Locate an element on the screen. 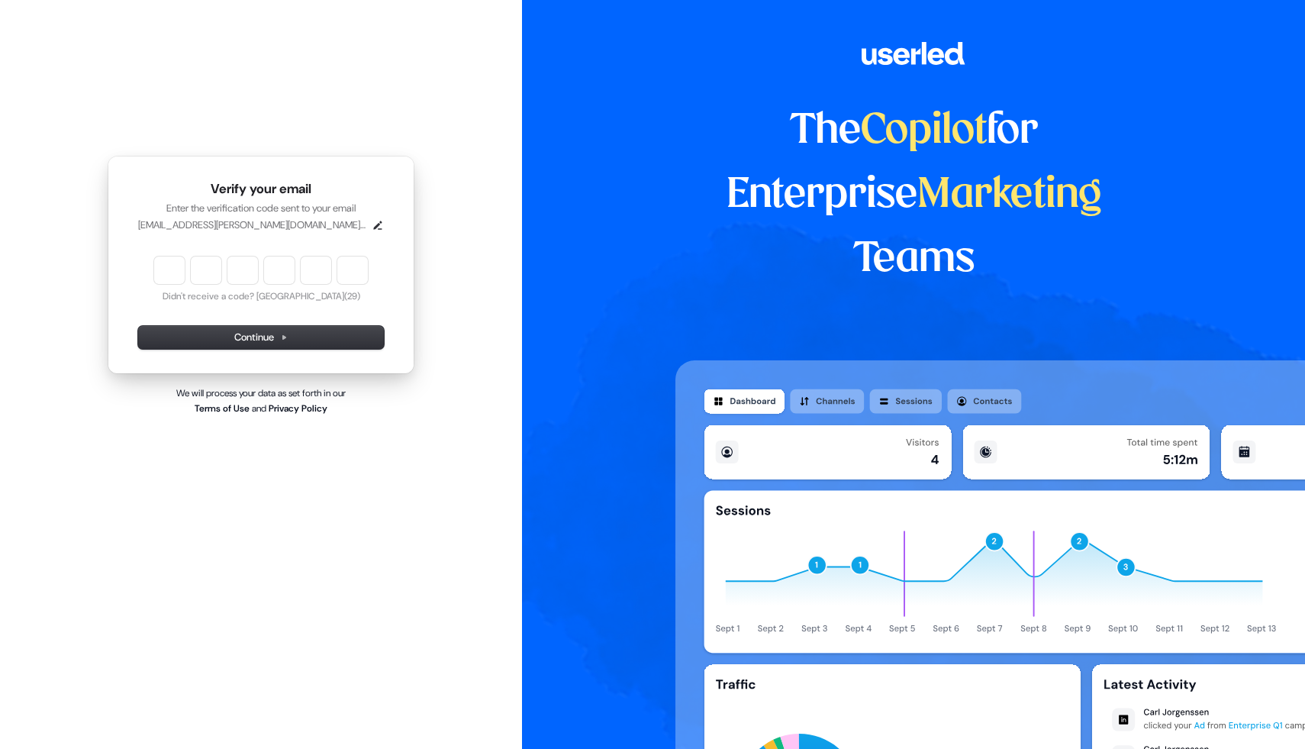 The height and width of the screenshot is (749, 1305). button: Edit is located at coordinates (378, 225).